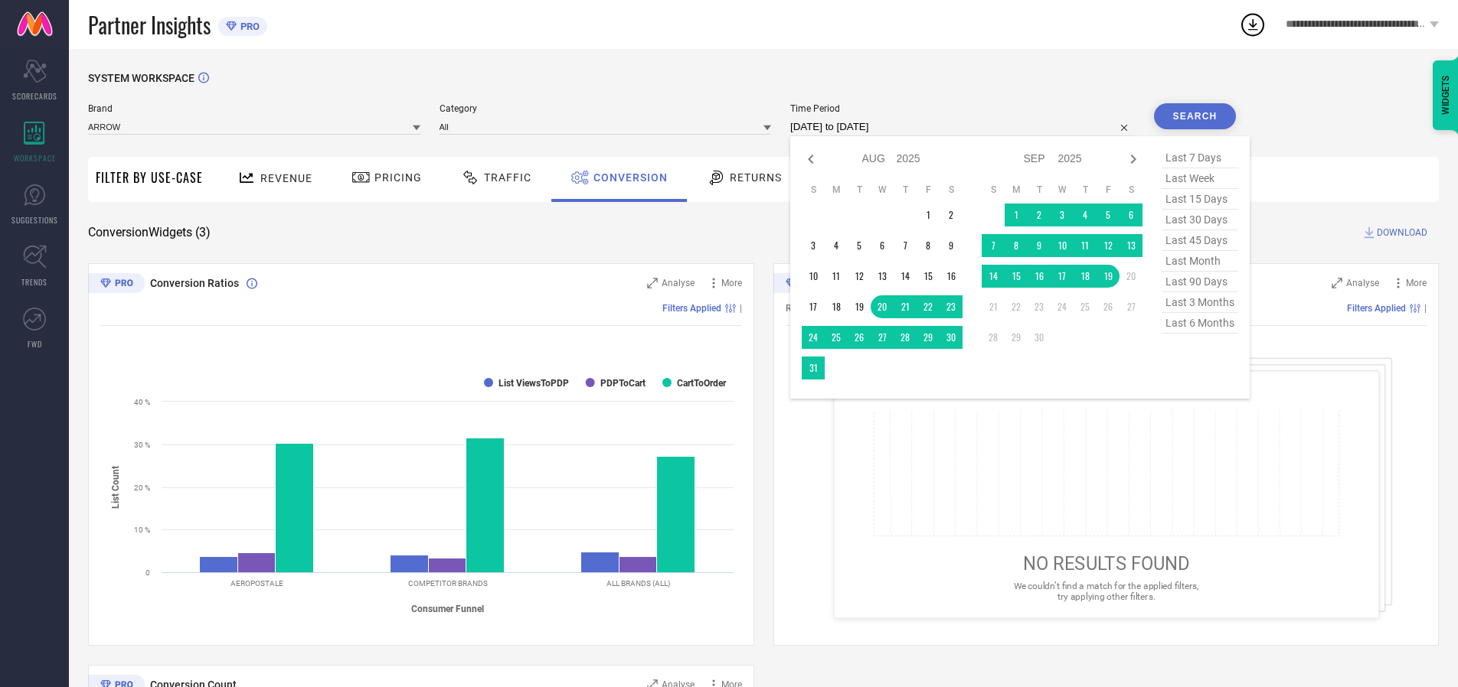 This screenshot has height=687, width=1458. I want to click on text: 10 %, so click(142, 530).